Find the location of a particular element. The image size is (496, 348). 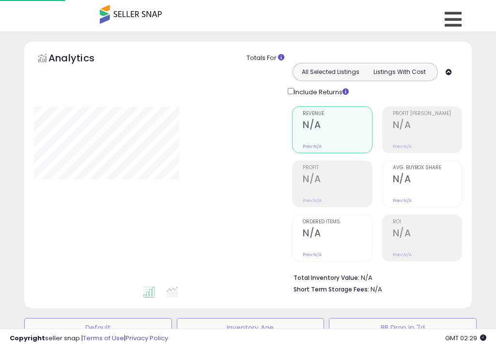

button: Listings With Cost is located at coordinates (399, 72).